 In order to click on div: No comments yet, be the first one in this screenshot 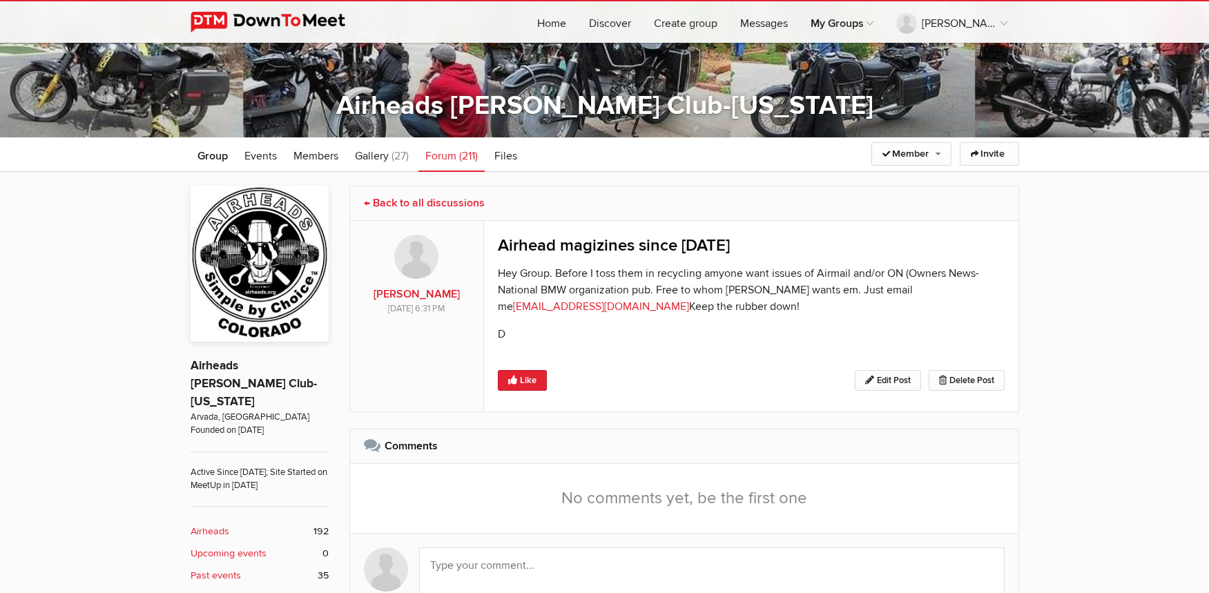, I will do `click(685, 499)`.